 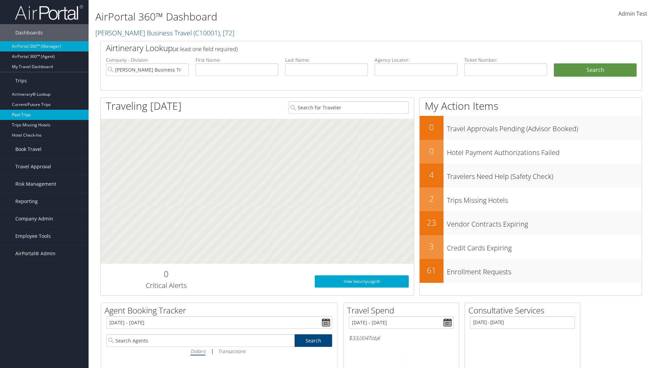 What do you see at coordinates (505, 60) in the screenshot?
I see `label: Ticket Number:` at bounding box center [505, 60].